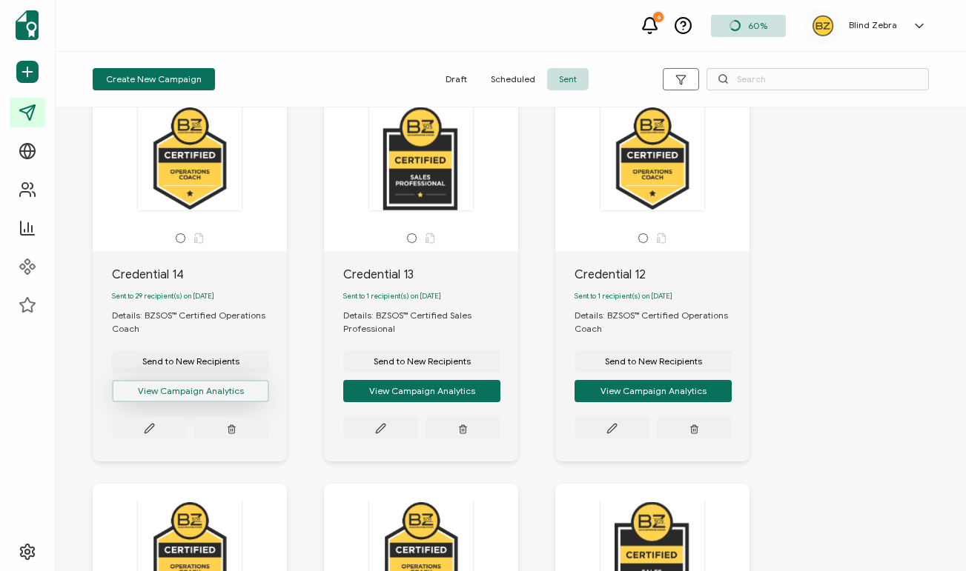 Image resolution: width=966 pixels, height=571 pixels. What do you see at coordinates (153, 79) in the screenshot?
I see `button: Create New Campaign` at bounding box center [153, 79].